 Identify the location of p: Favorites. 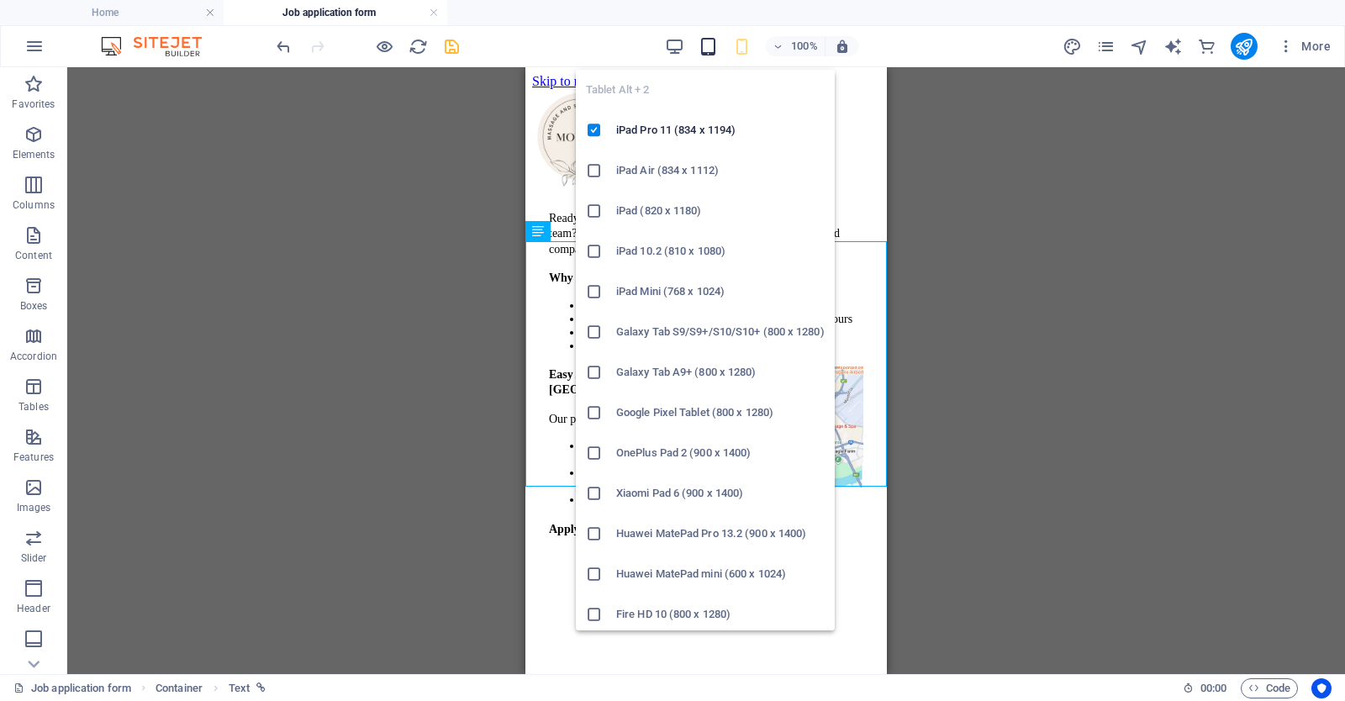
(33, 104).